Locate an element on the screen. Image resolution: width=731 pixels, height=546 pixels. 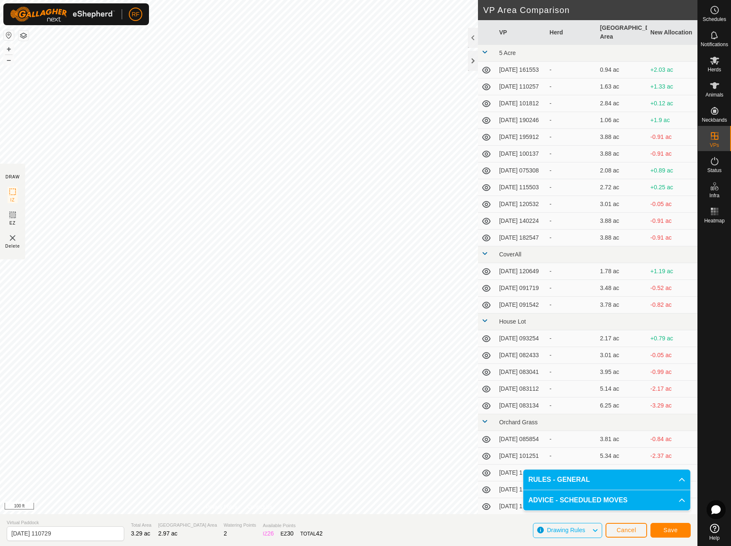
span: Notifications is located at coordinates (715, 45).